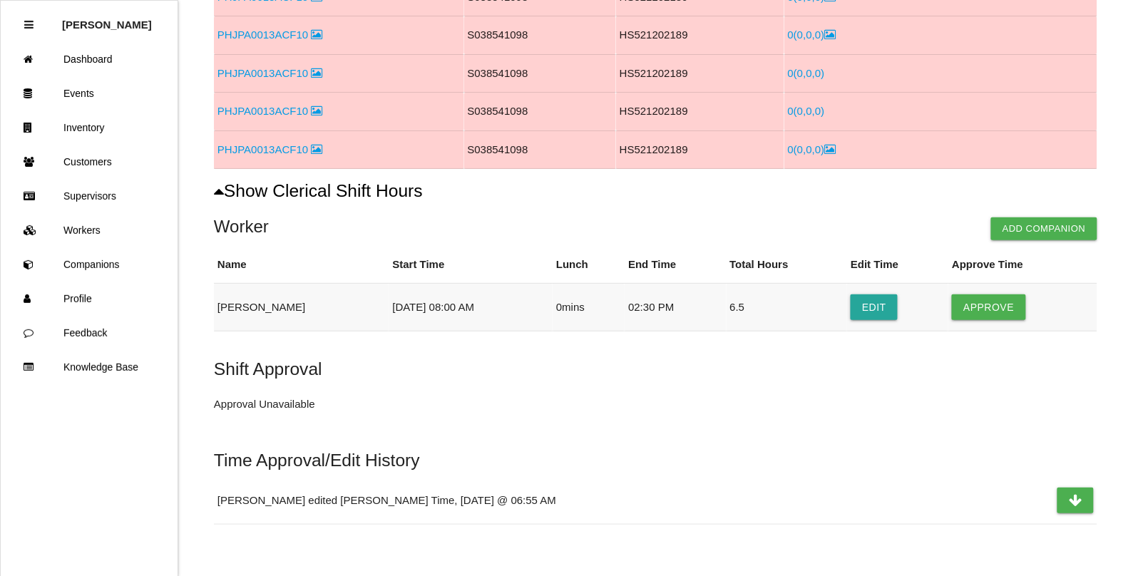 This screenshot has height=576, width=1143. I want to click on h5: Shift Approval, so click(655, 369).